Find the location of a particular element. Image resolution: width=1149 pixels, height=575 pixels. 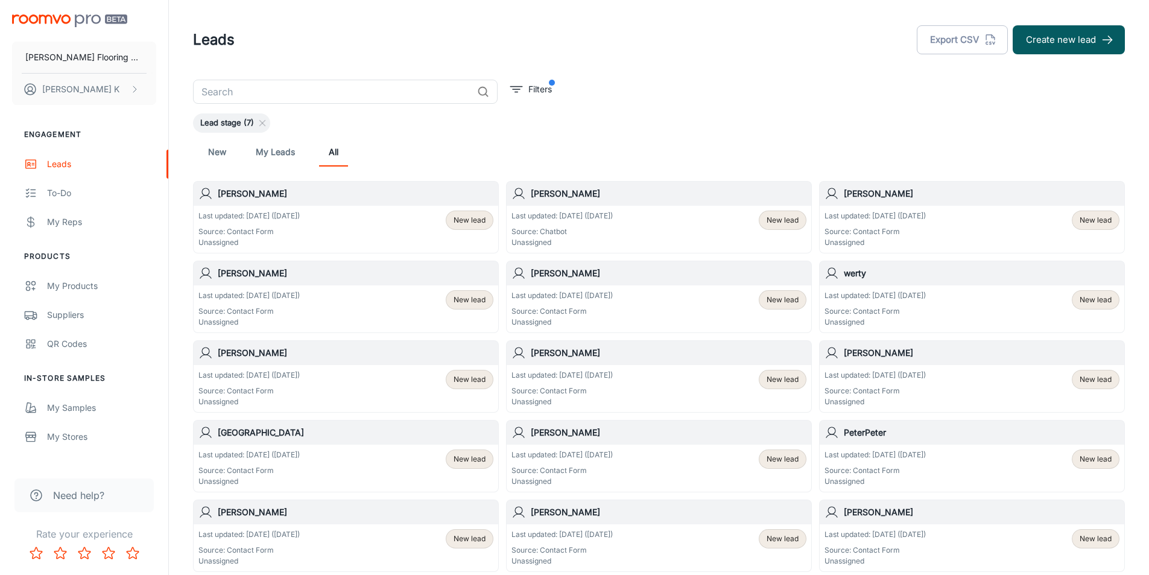

a: My Leads is located at coordinates (275, 152).